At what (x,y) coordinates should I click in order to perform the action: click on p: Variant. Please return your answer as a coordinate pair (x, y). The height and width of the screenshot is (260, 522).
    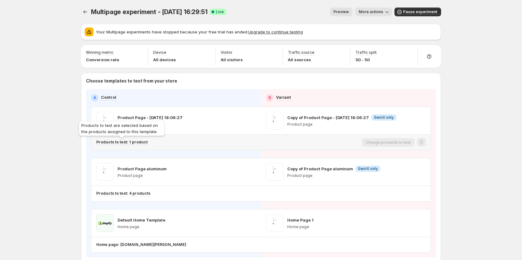
    Looking at the image, I should click on (283, 97).